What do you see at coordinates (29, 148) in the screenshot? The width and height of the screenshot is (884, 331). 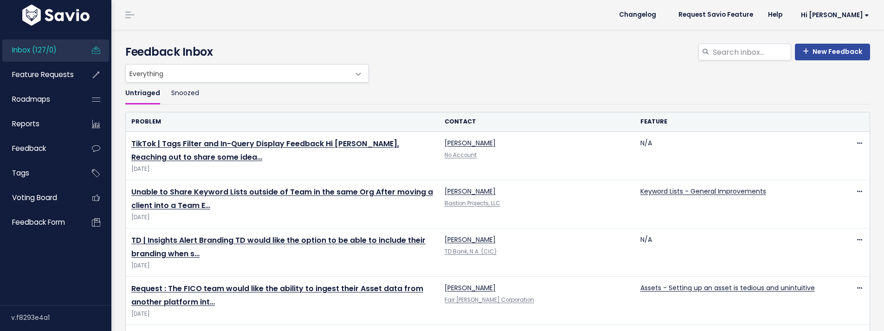 I see `span: Feedback` at bounding box center [29, 148].